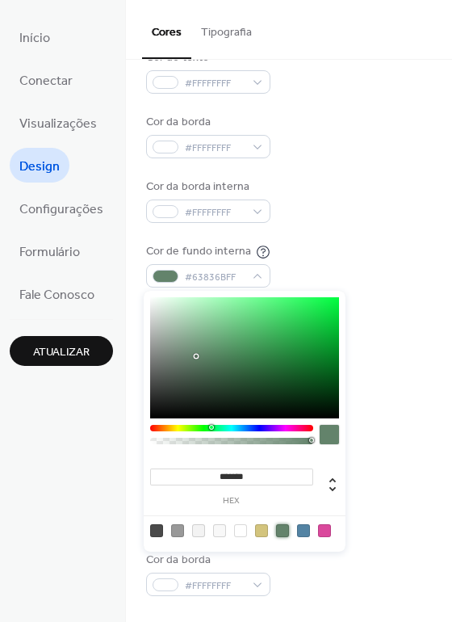  Describe the element at coordinates (283, 531) in the screenshot. I see `div: rgb(99, 131, 107)` at that location.